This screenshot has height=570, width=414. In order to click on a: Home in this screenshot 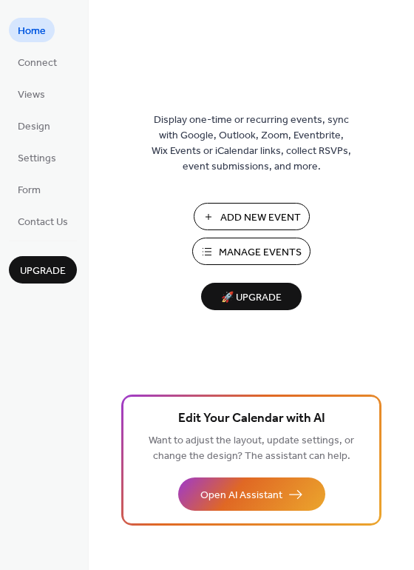, I will do `click(32, 30)`.